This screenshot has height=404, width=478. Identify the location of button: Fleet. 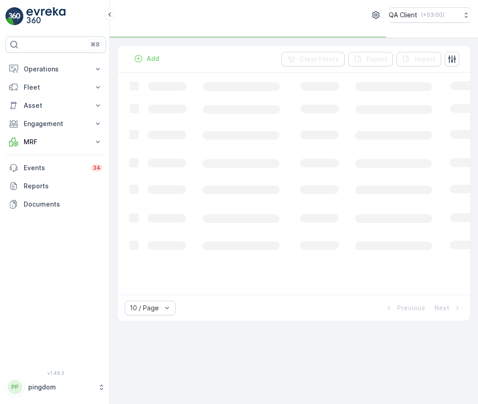
(56, 87).